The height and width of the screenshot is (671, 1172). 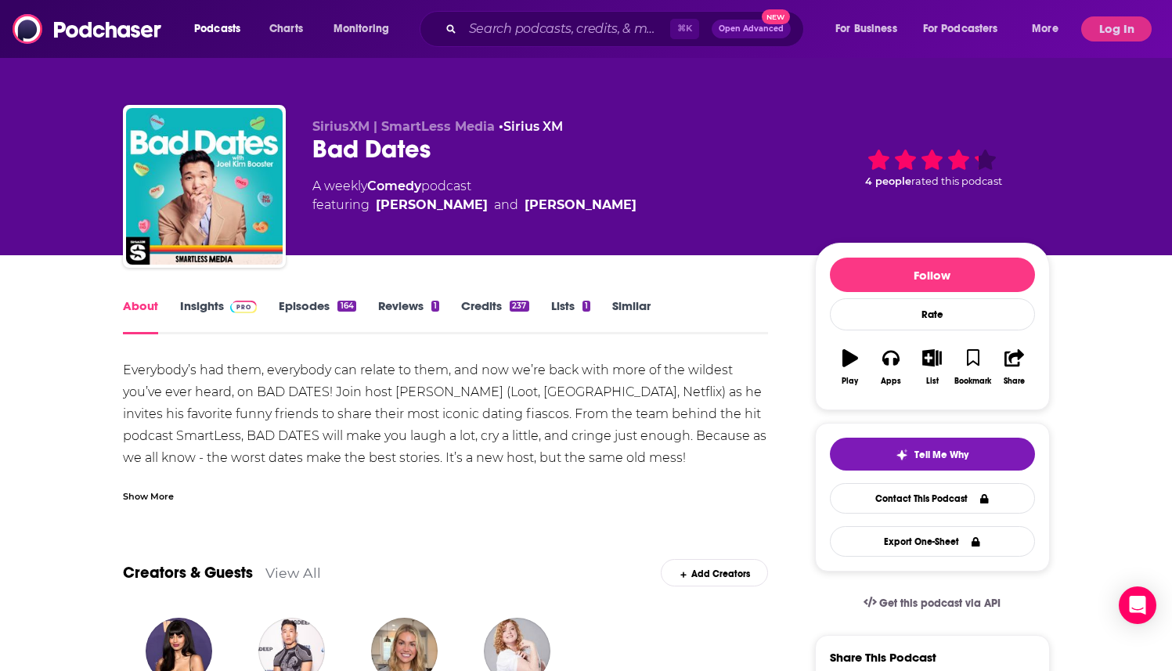 I want to click on span: 4 people, so click(x=888, y=181).